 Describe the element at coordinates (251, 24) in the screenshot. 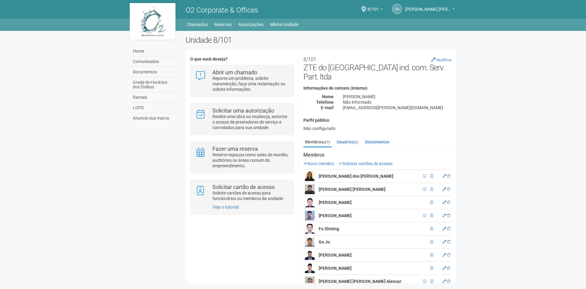

I see `a: Autorizações` at that location.